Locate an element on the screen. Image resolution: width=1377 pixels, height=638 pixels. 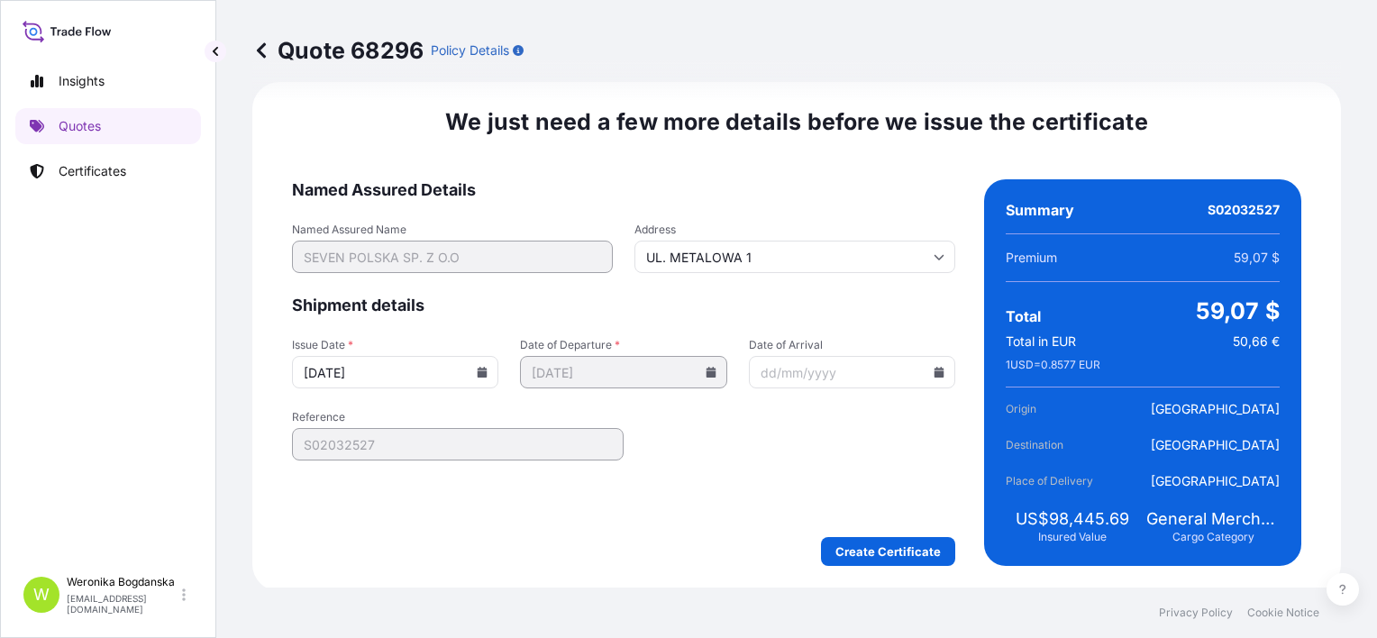
span: General Merchandise is located at coordinates (1213, 519).